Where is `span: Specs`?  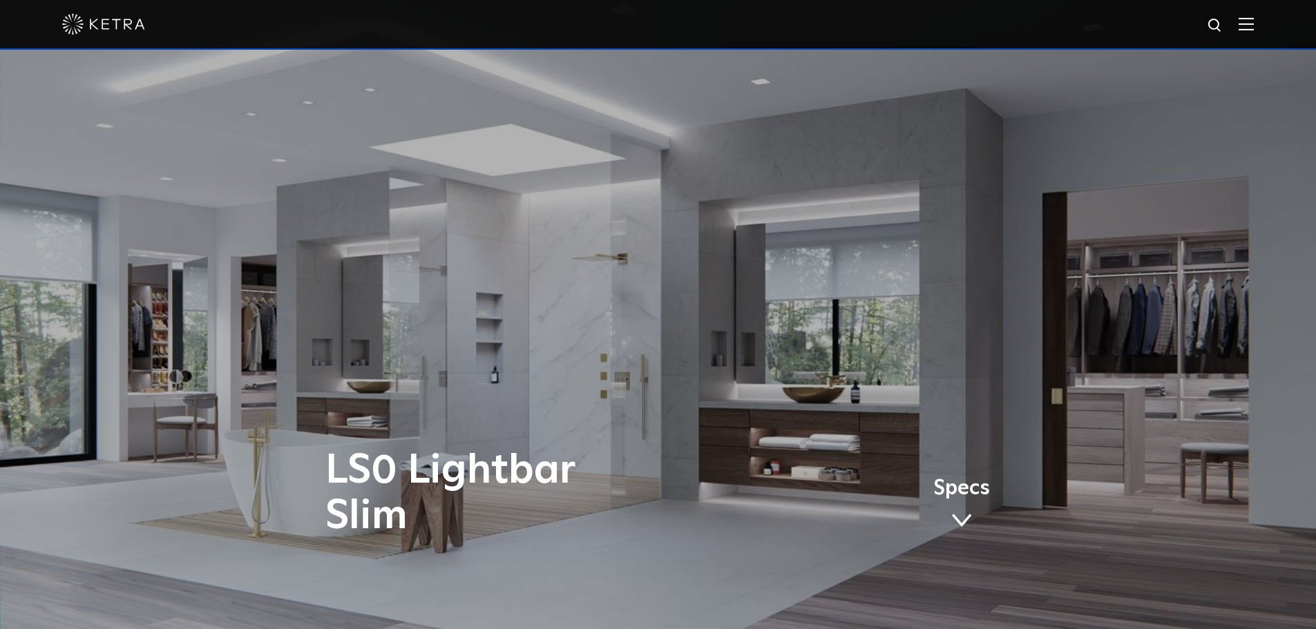
span: Specs is located at coordinates (961, 488).